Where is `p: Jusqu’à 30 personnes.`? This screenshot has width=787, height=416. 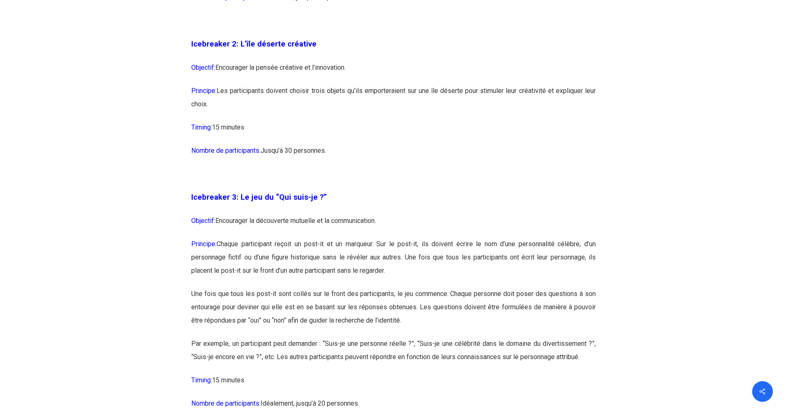
p: Jusqu’à 30 personnes. is located at coordinates (394, 156).